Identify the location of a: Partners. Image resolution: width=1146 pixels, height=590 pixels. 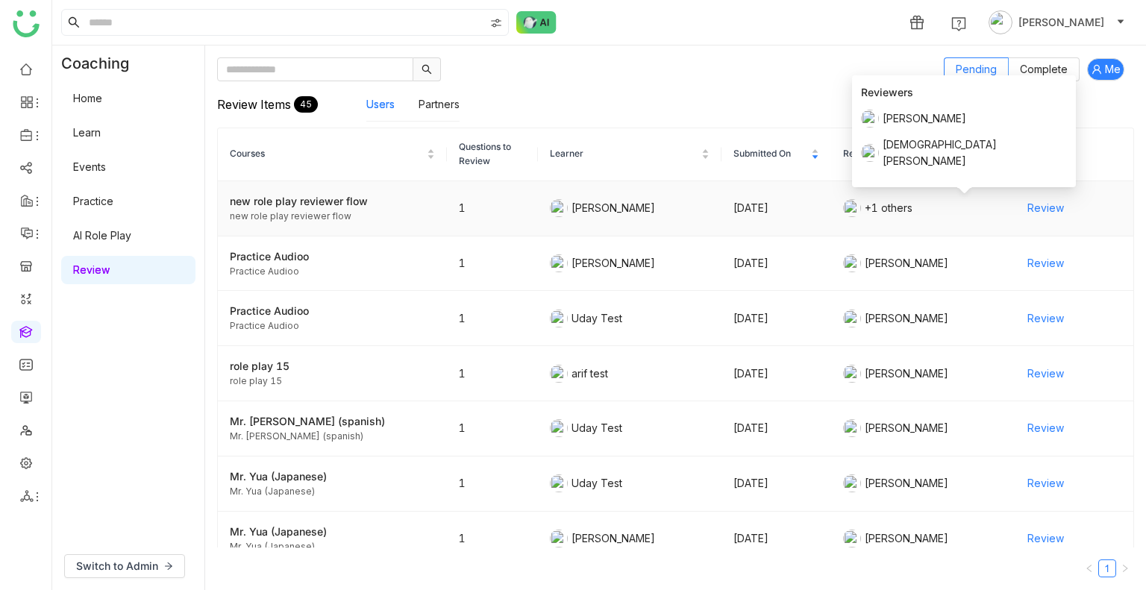
(439, 104).